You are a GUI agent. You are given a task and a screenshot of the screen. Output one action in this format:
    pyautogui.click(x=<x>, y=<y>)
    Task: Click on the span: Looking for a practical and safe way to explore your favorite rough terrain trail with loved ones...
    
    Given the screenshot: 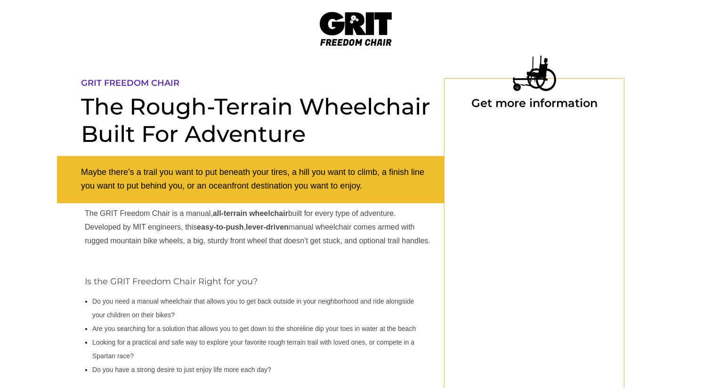 What is the action you would take?
    pyautogui.click(x=253, y=348)
    